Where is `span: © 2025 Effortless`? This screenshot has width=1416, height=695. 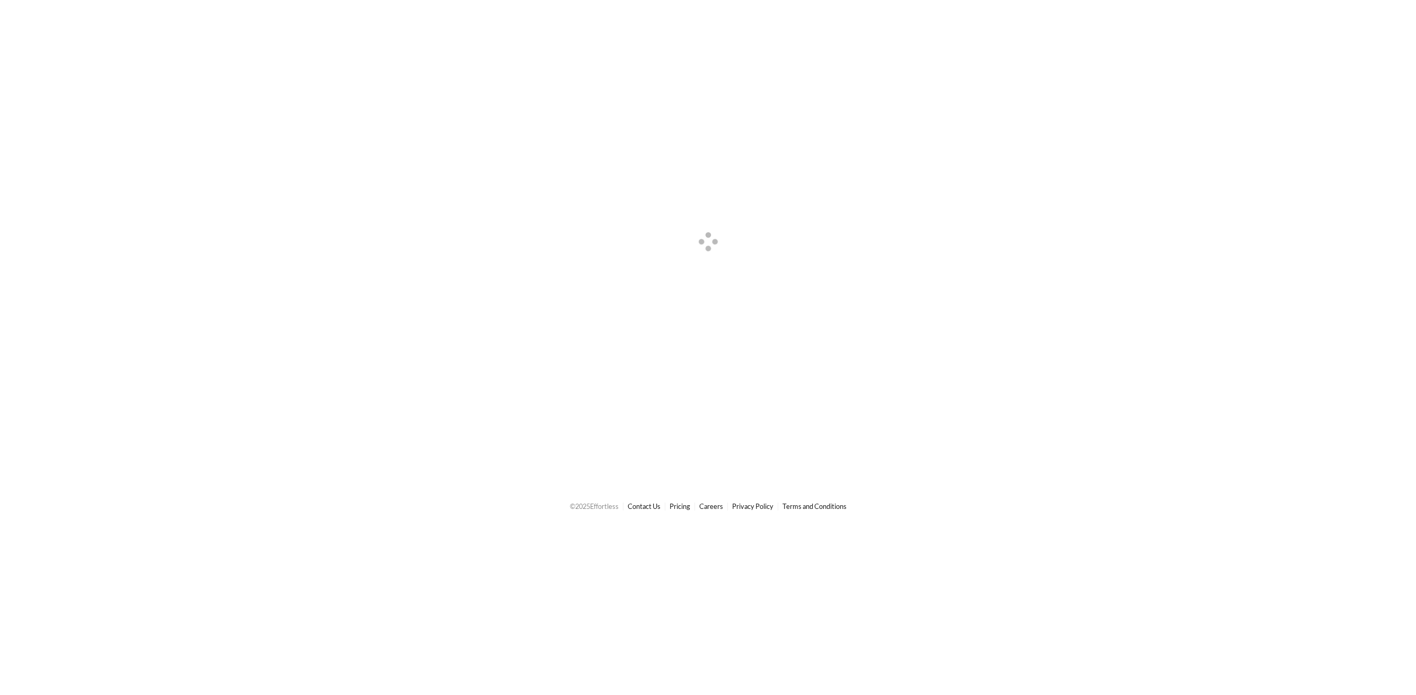 span: © 2025 Effortless is located at coordinates (594, 506).